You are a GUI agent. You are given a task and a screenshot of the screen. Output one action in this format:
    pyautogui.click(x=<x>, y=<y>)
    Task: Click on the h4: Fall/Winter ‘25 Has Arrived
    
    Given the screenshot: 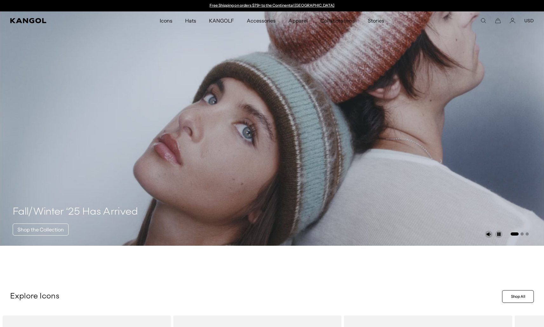 What is the action you would take?
    pyautogui.click(x=75, y=212)
    